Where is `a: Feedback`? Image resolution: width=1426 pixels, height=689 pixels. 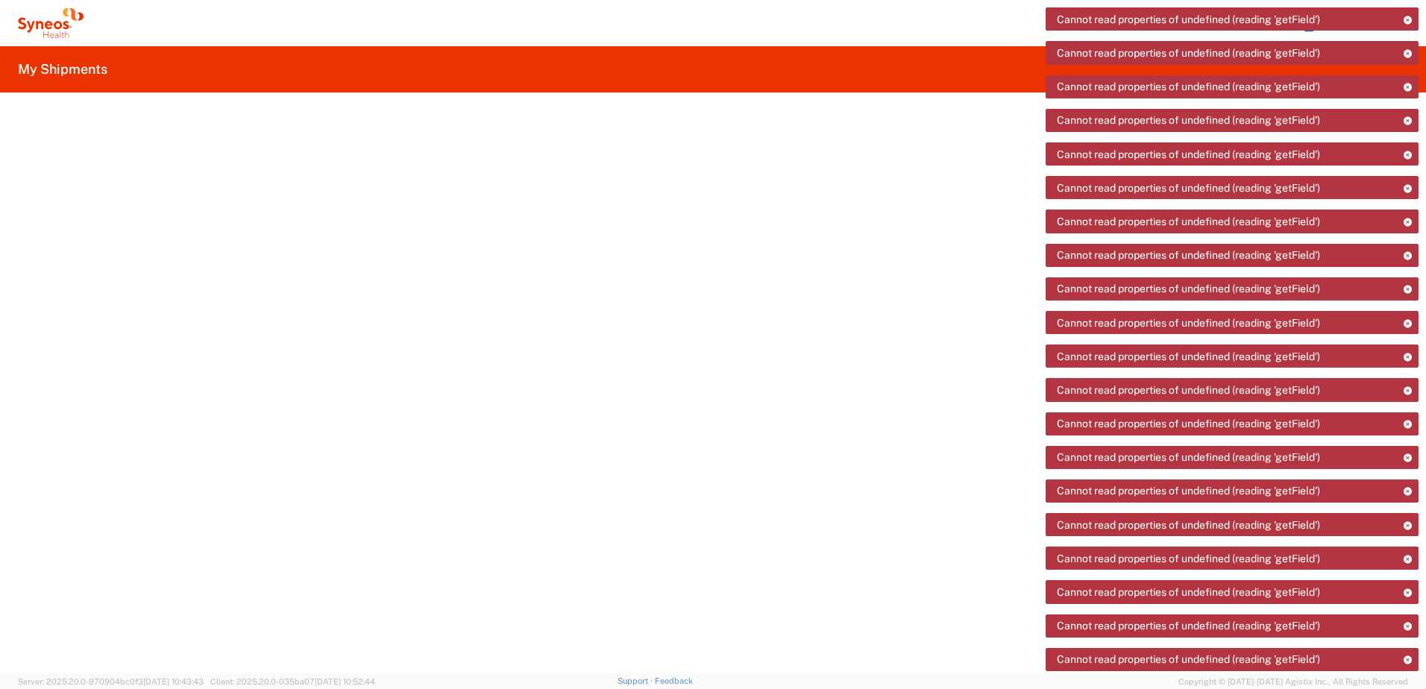
a: Feedback is located at coordinates (673, 681).